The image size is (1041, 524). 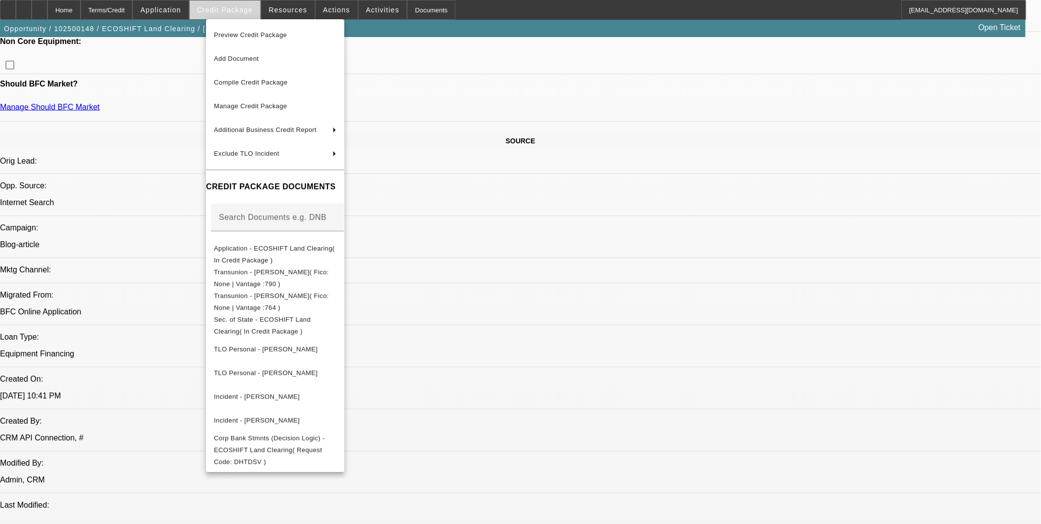 What do you see at coordinates (250, 82) in the screenshot?
I see `span: Compile Credit Package` at bounding box center [250, 82].